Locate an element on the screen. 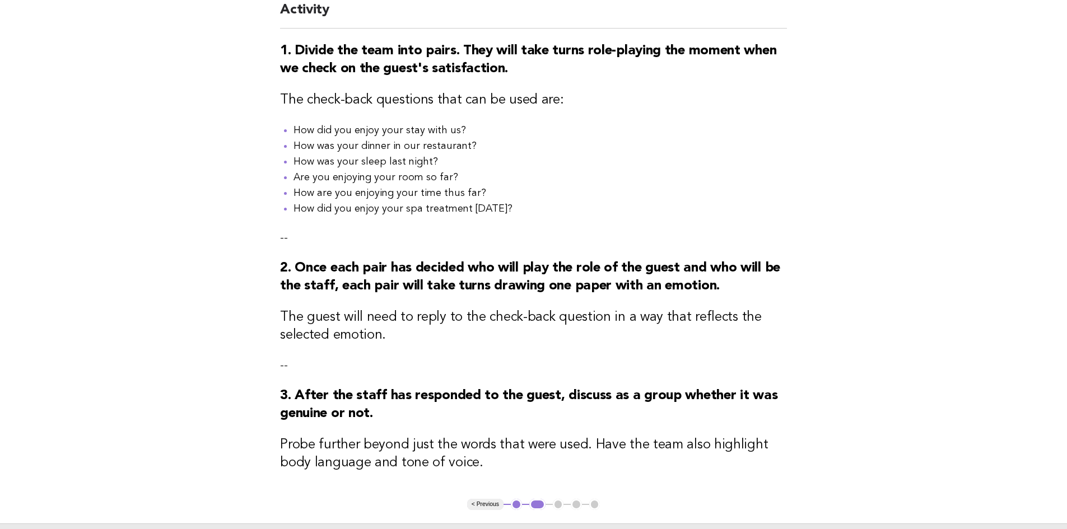  h3: The guest will need to reply to the check-back question in a way that reflects the selected emotion. is located at coordinates (533, 327).